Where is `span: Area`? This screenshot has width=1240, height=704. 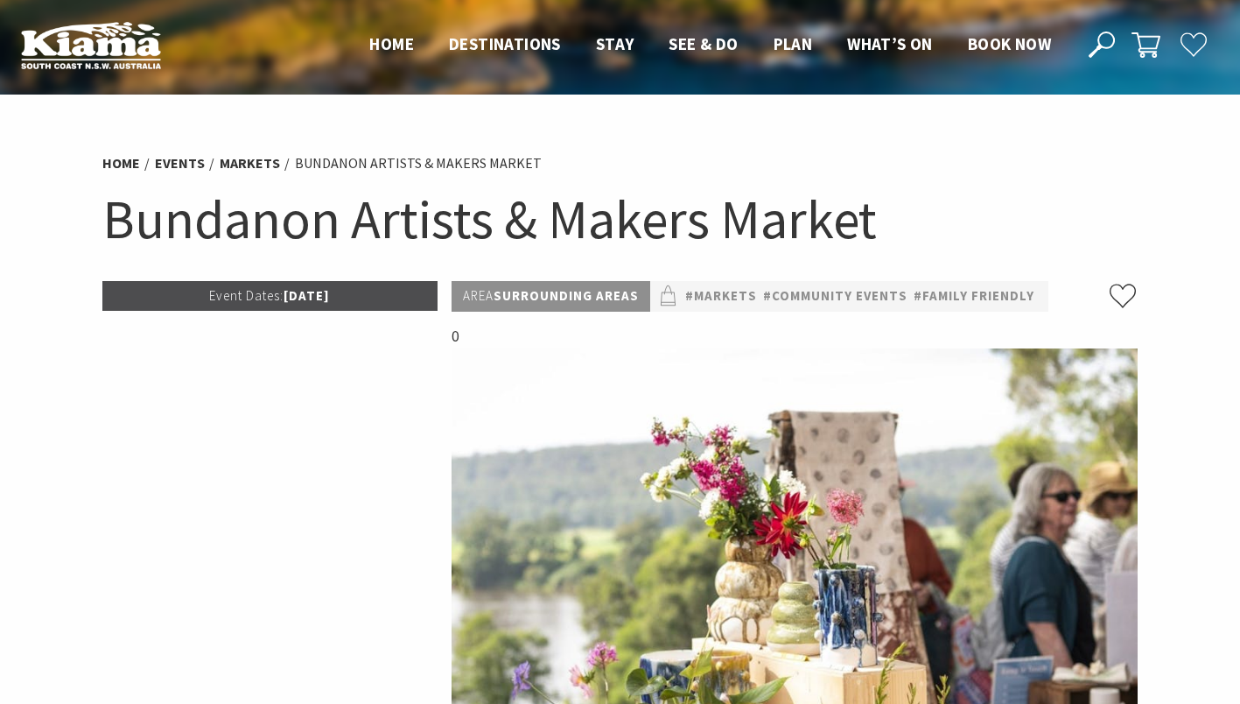 span: Area is located at coordinates (478, 295).